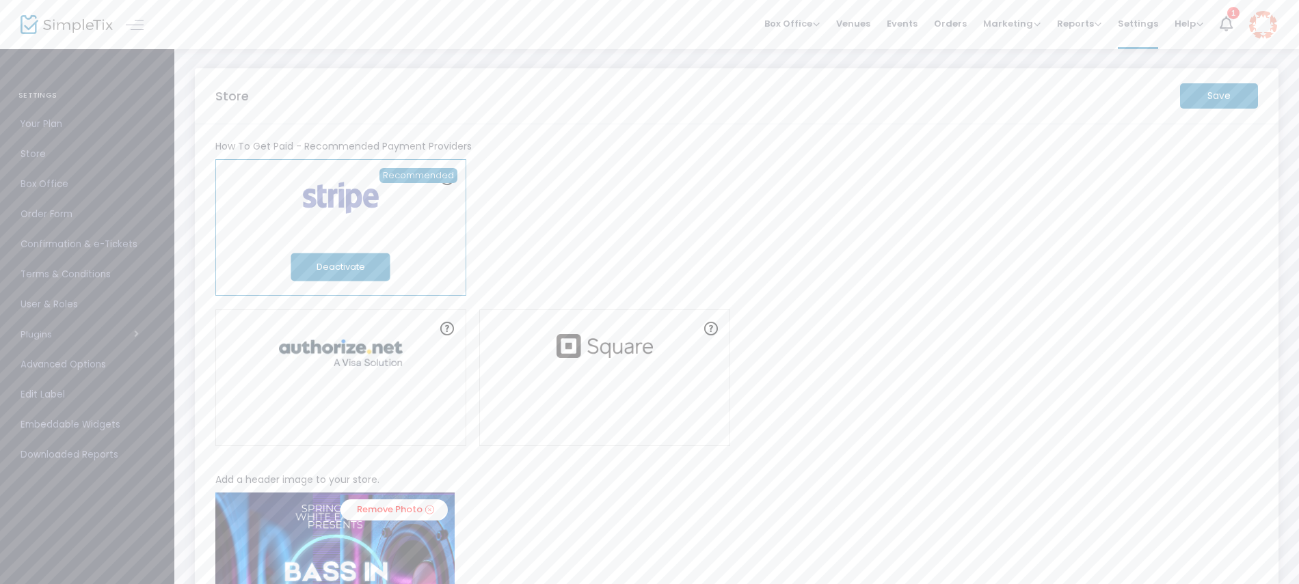 The height and width of the screenshot is (584, 1299). Describe the element at coordinates (340, 353) in the screenshot. I see `img: authorize.jpg` at that location.